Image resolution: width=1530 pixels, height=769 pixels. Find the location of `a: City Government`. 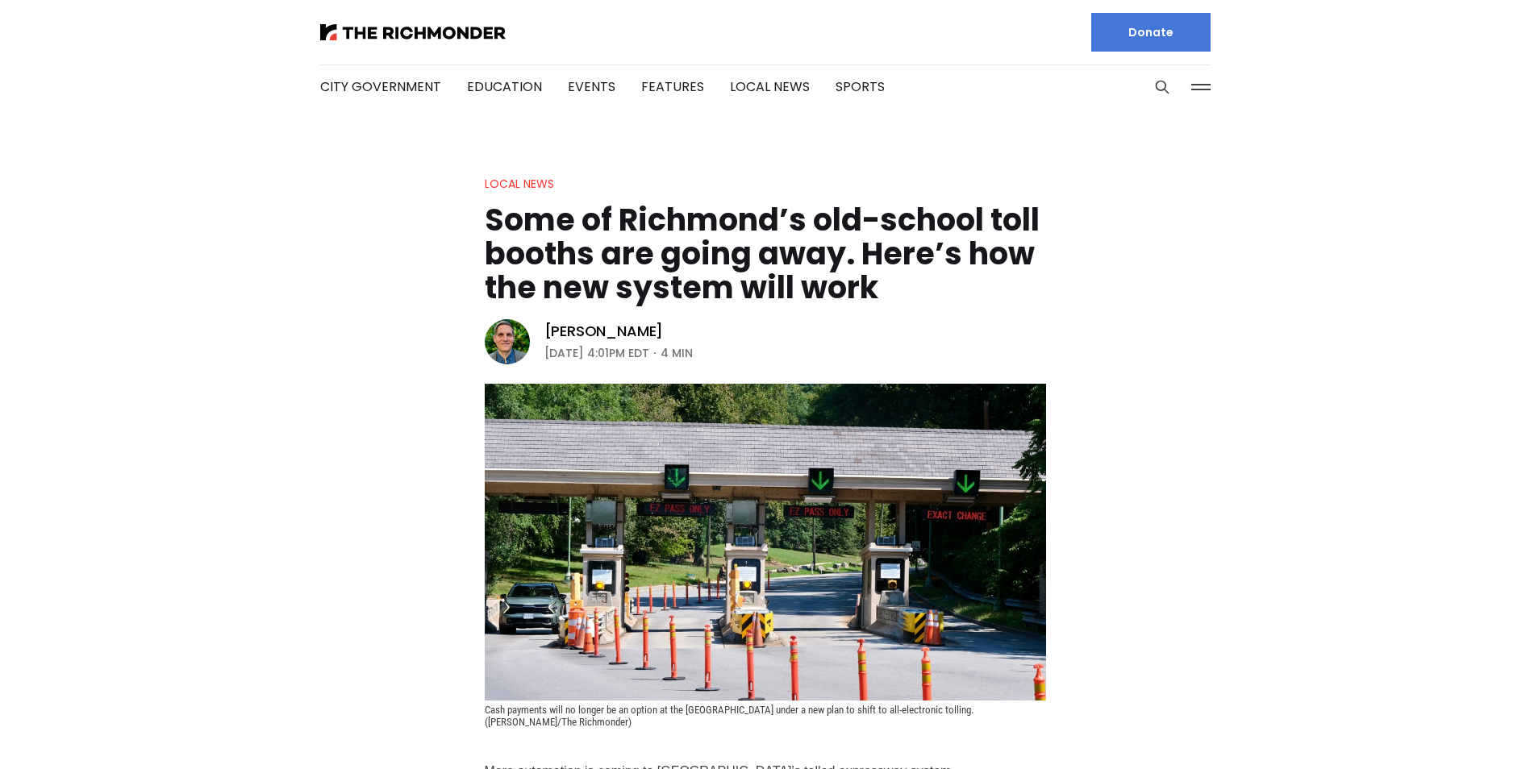

a: City Government is located at coordinates (381, 86).